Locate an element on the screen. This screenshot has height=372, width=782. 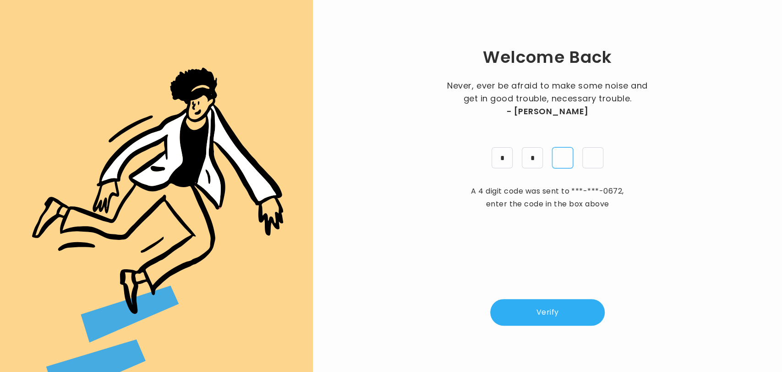
p: A 4 digit code was sent to , enter the code in the box above is located at coordinates (548, 197).